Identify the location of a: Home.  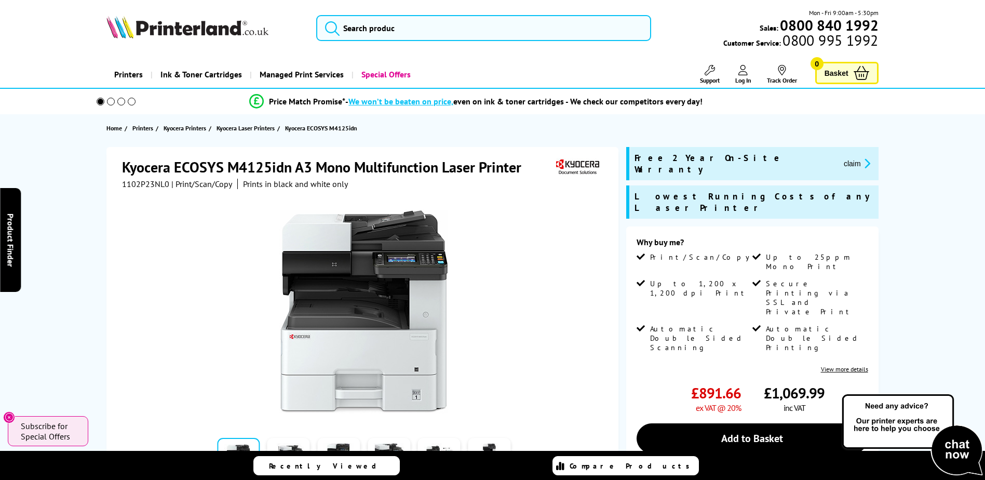
(115, 128).